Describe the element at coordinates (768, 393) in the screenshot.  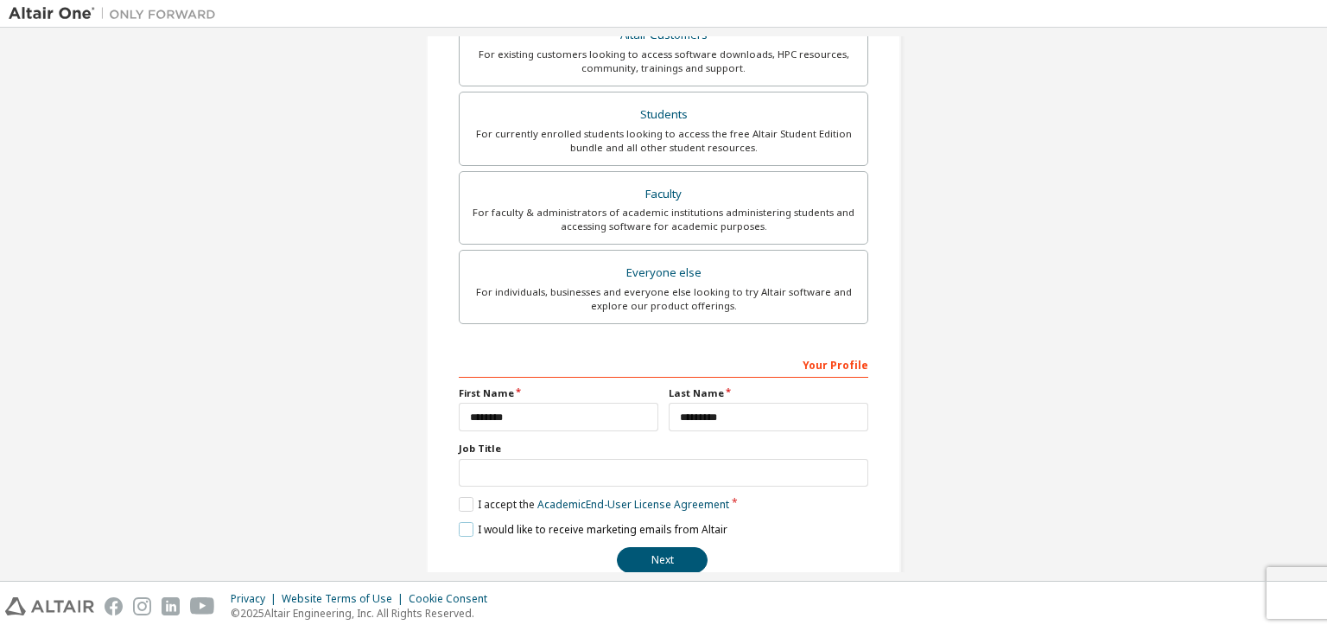
I see `label: Last Name` at that location.